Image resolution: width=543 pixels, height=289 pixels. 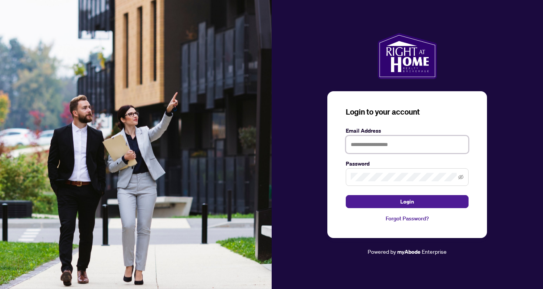 What do you see at coordinates (407, 131) in the screenshot?
I see `label: Email Address` at bounding box center [407, 131].